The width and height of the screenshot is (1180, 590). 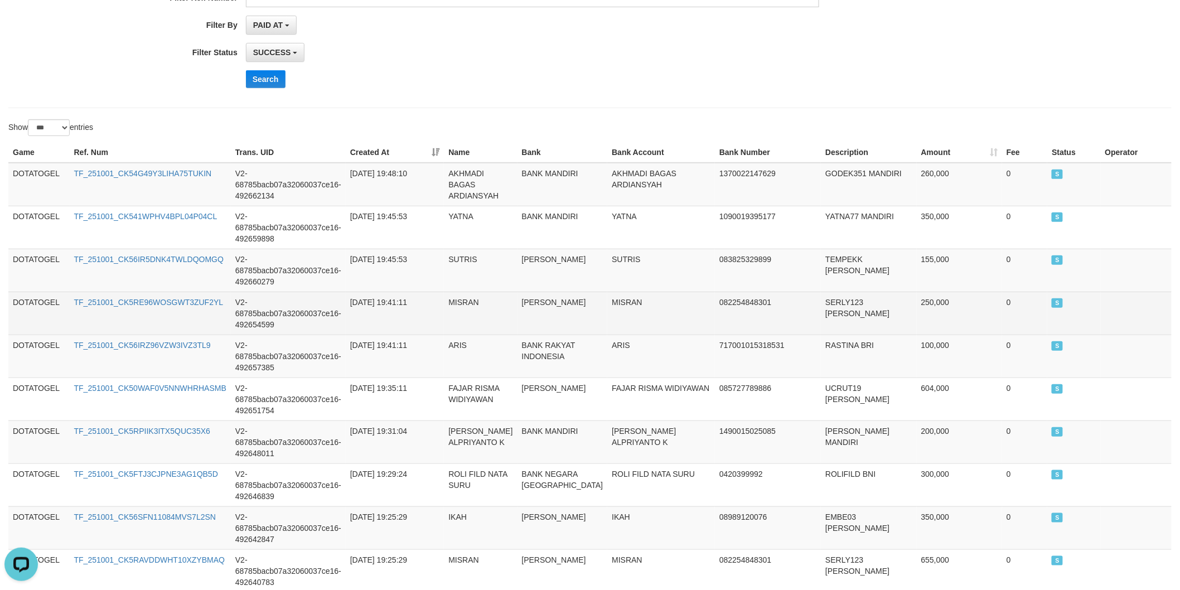 I want to click on td: 100,000, so click(x=959, y=356).